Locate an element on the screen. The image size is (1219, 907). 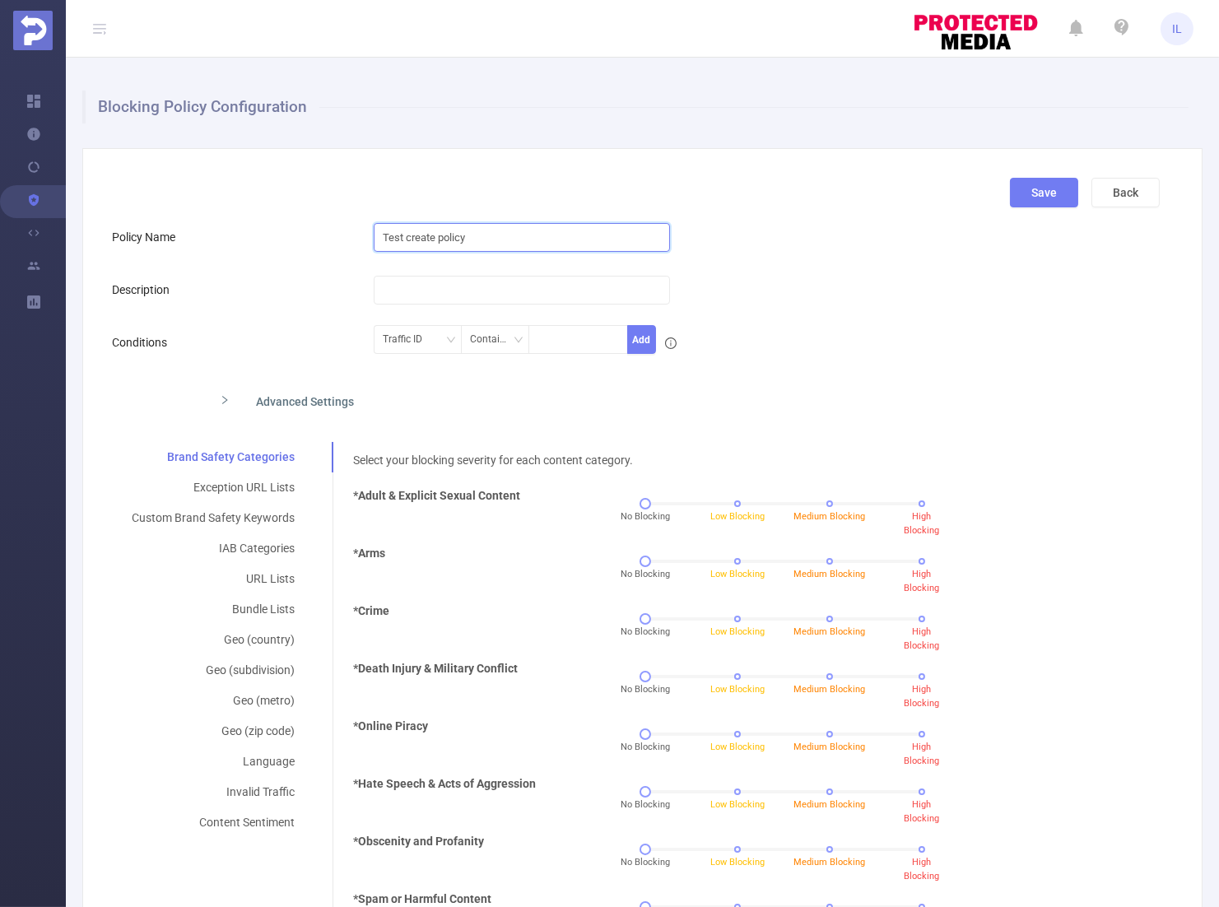
div: Geo (zip code) is located at coordinates (213, 731).